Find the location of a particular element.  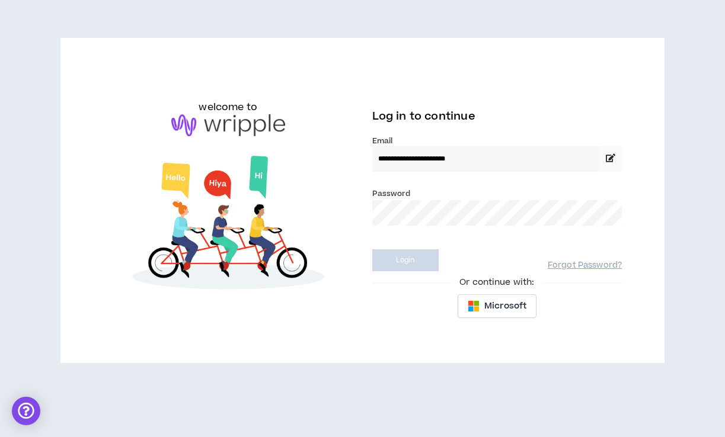

span: Or continue with: is located at coordinates (497, 283).